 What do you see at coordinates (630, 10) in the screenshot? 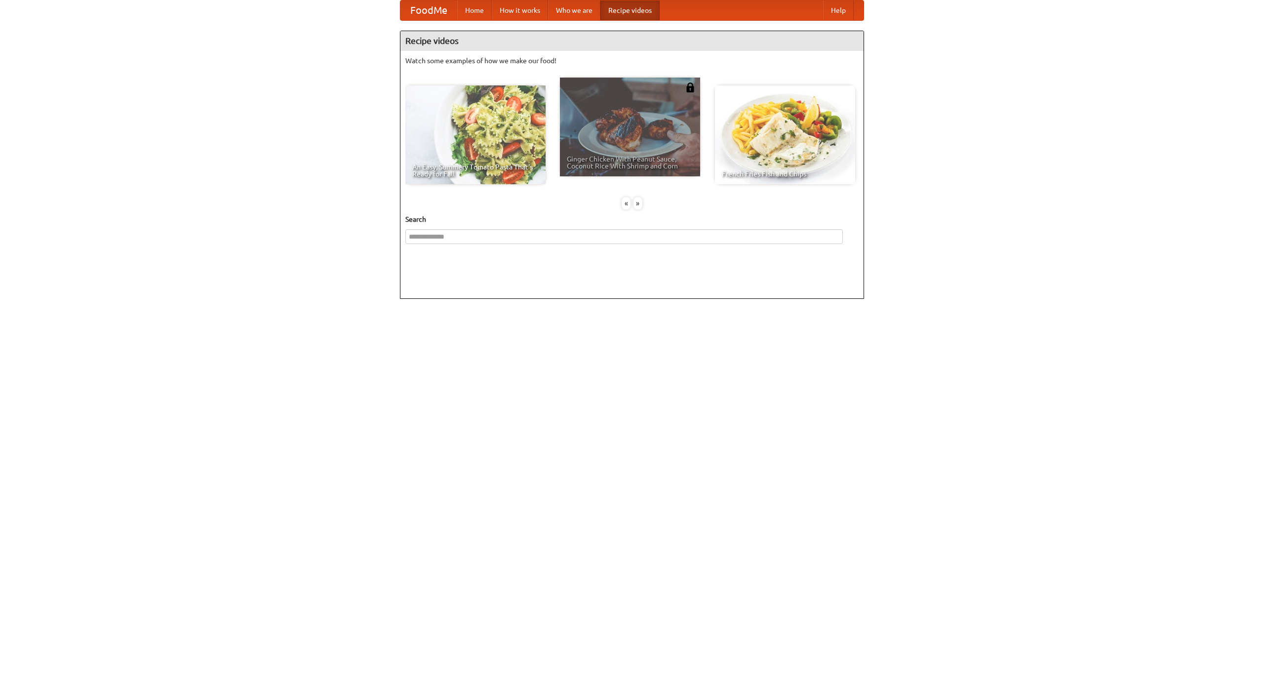
I see `a: Recipe videos` at bounding box center [630, 10].